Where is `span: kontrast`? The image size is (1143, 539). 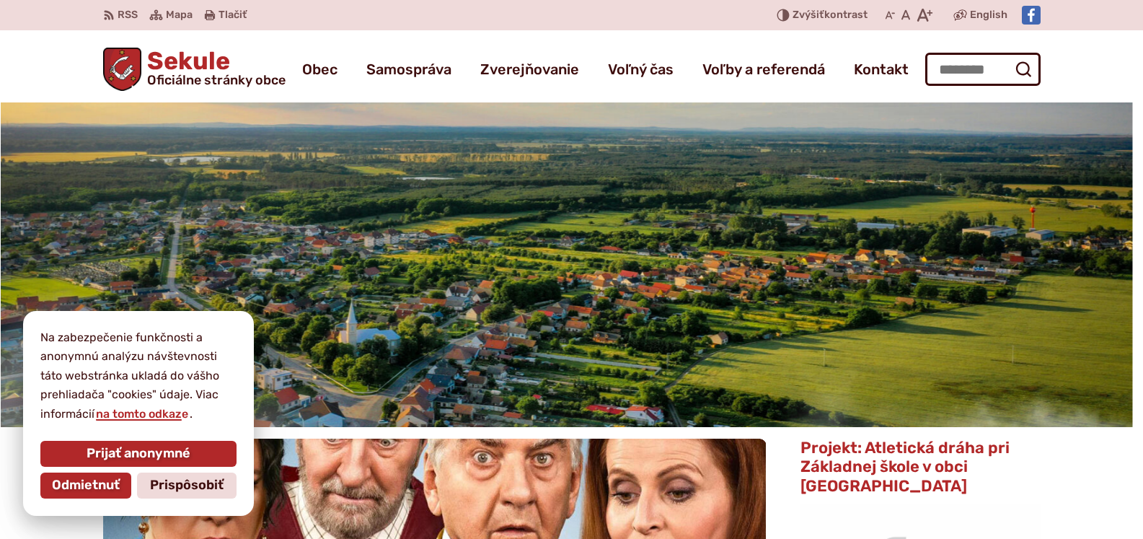 span: kontrast is located at coordinates (830, 15).